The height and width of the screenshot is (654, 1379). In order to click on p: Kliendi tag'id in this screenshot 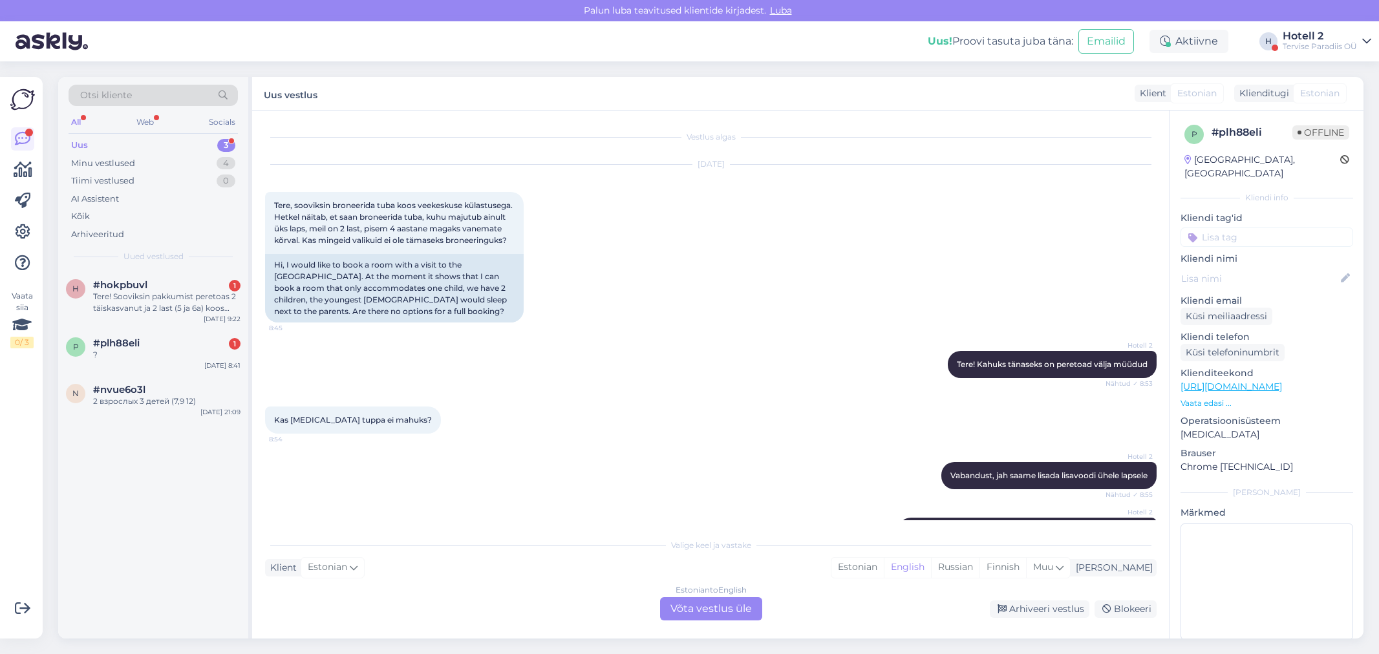, I will do `click(1266, 218)`.